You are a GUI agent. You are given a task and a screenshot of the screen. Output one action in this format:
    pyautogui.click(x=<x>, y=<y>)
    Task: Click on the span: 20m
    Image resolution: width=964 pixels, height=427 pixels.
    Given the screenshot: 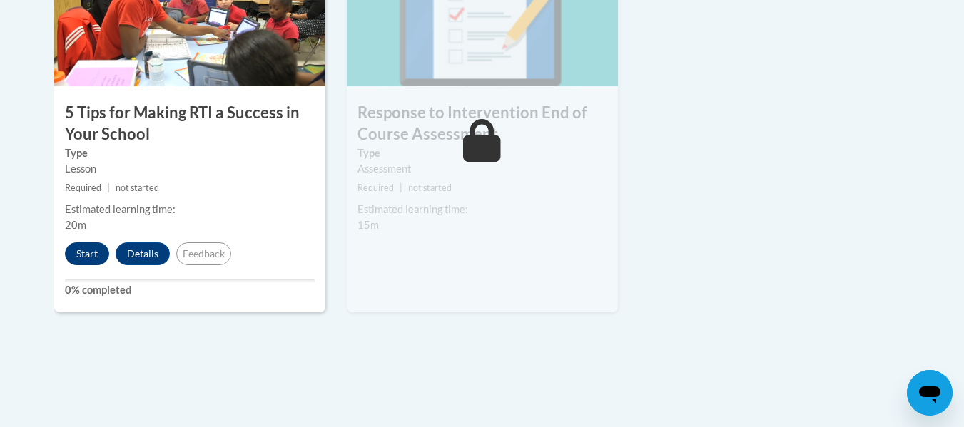 What is the action you would take?
    pyautogui.click(x=76, y=225)
    